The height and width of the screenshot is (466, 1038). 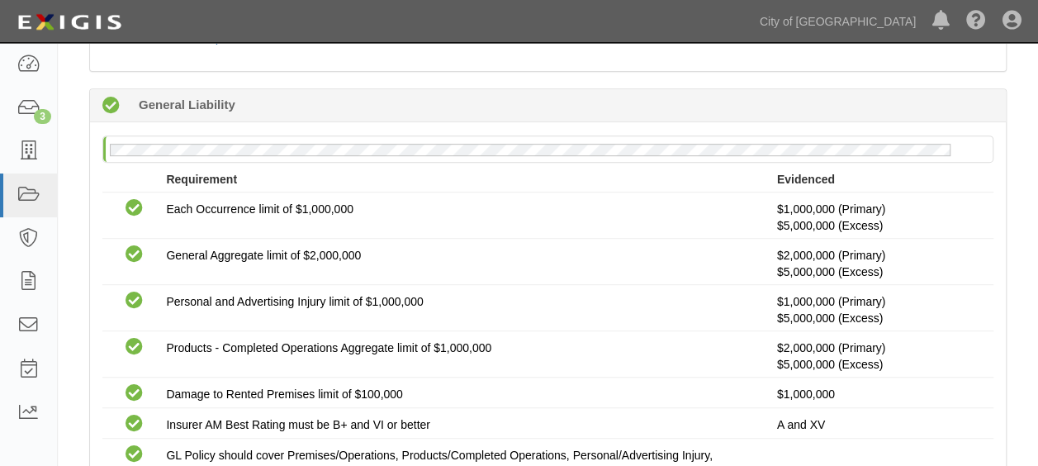 What do you see at coordinates (111, 106) in the screenshot?
I see `i: Compliant 358 days (since 10/03/2024)` at bounding box center [111, 106].